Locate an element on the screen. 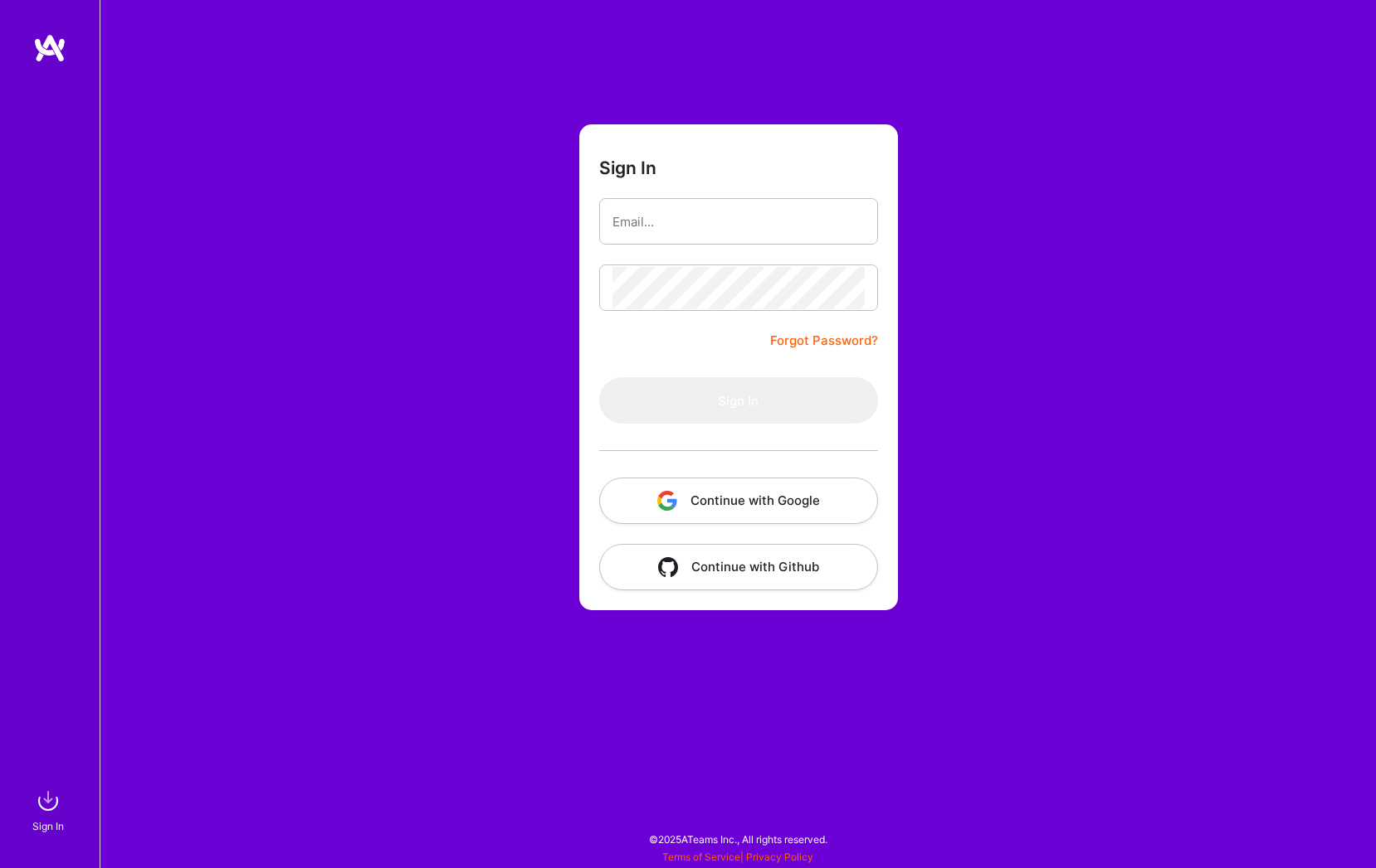  button: Continue with Github is located at coordinates (738, 568).